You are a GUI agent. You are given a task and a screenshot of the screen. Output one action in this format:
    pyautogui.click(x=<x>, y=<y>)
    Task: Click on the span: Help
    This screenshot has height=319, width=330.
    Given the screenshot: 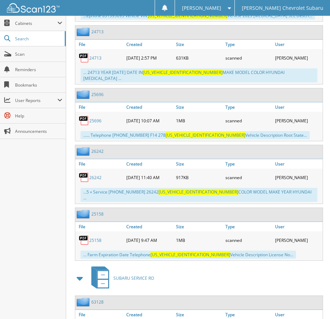 What is the action you would take?
    pyautogui.click(x=39, y=116)
    